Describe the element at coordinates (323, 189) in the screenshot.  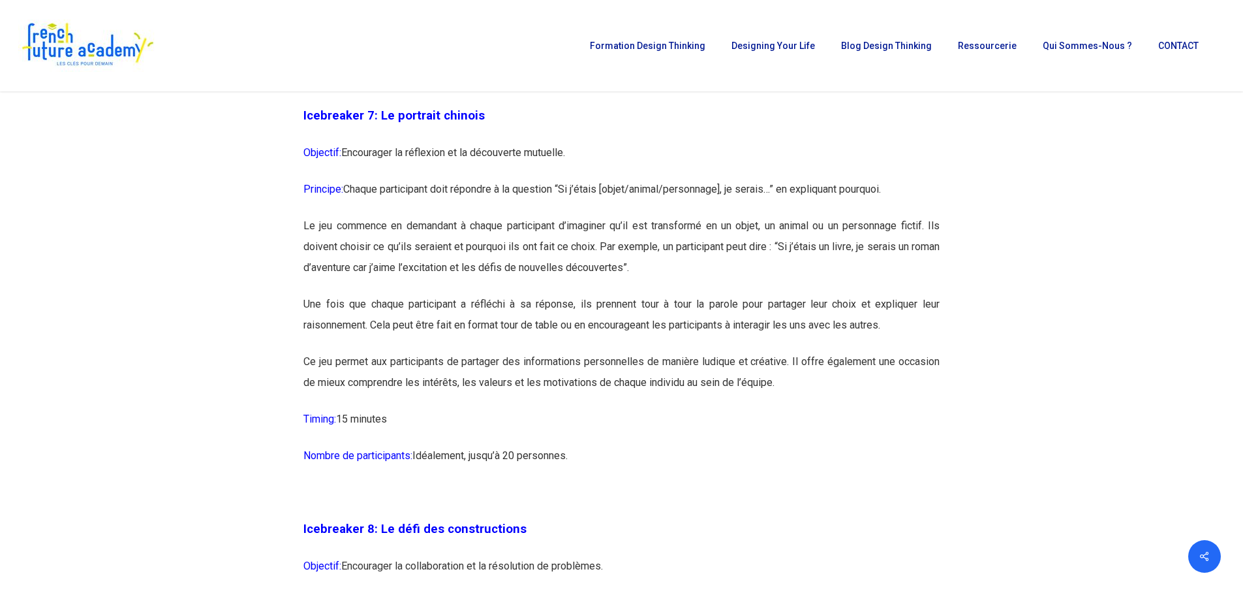
I see `span: Principe:` at that location.